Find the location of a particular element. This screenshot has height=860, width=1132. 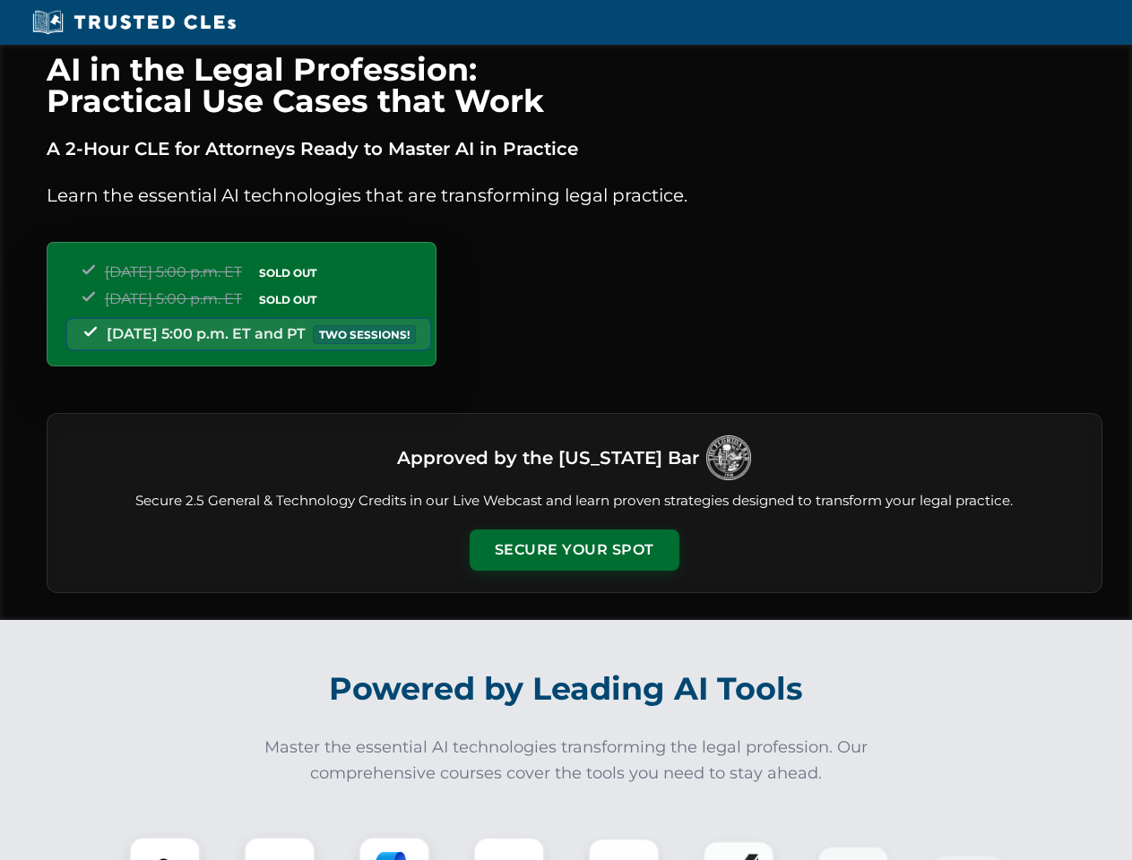

p: Secure 2.5 General & Technology Credits in our Live Webcast and learn proven strategies designed ... is located at coordinates (575, 501).